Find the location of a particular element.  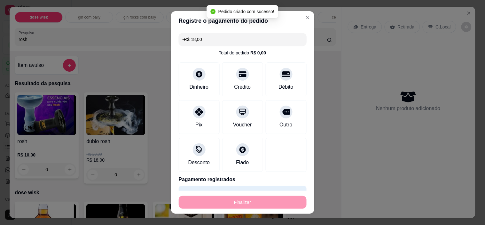

div: Outro is located at coordinates (286, 125).